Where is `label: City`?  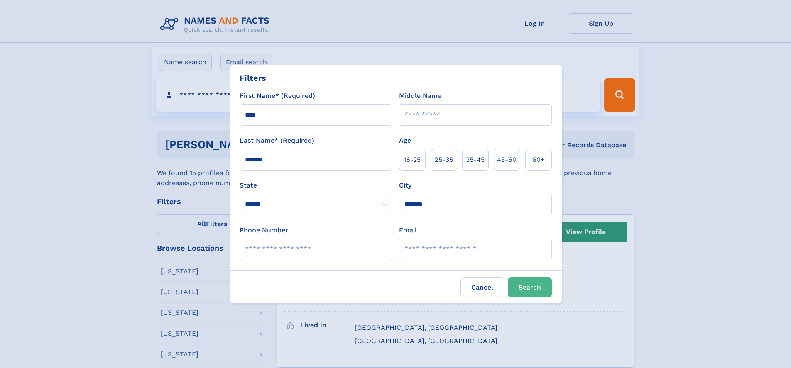 label: City is located at coordinates (405, 186).